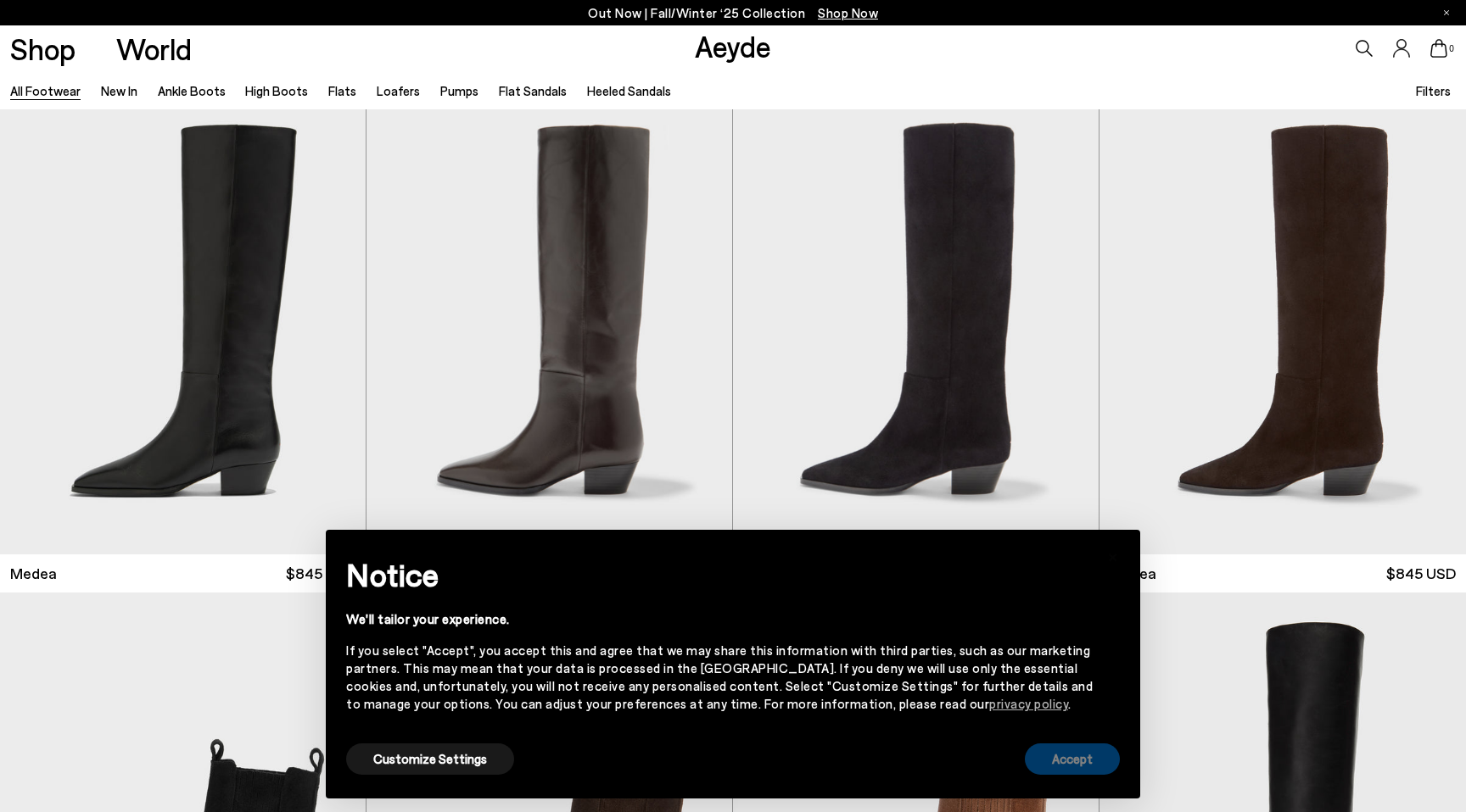 The image size is (1466, 812). What do you see at coordinates (1432, 91) in the screenshot?
I see `span: Filters` at bounding box center [1432, 91].